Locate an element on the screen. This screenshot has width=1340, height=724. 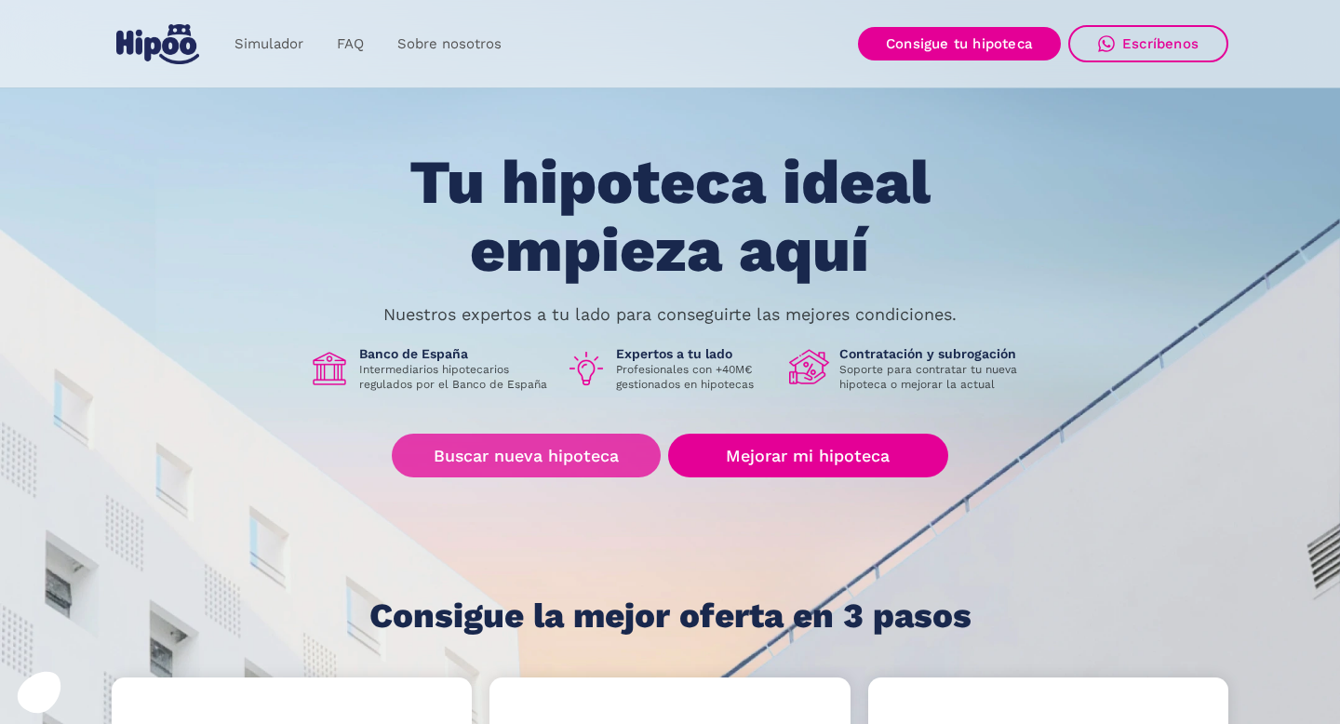
h1: Consigue la mejor oferta en 3 pasos is located at coordinates (670, 616).